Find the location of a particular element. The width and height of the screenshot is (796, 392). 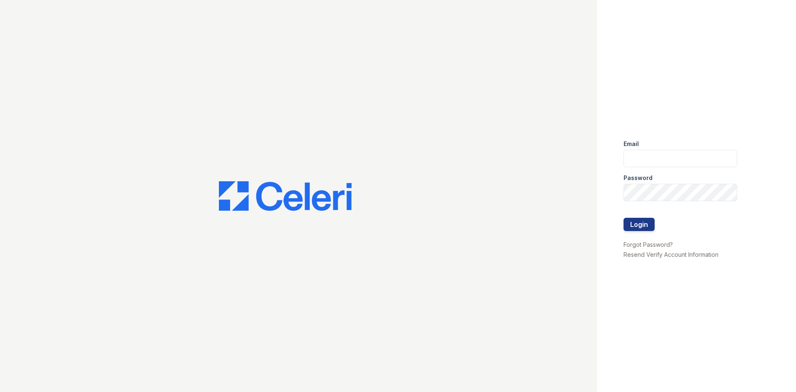

a: Forgot Password? is located at coordinates (648, 244).